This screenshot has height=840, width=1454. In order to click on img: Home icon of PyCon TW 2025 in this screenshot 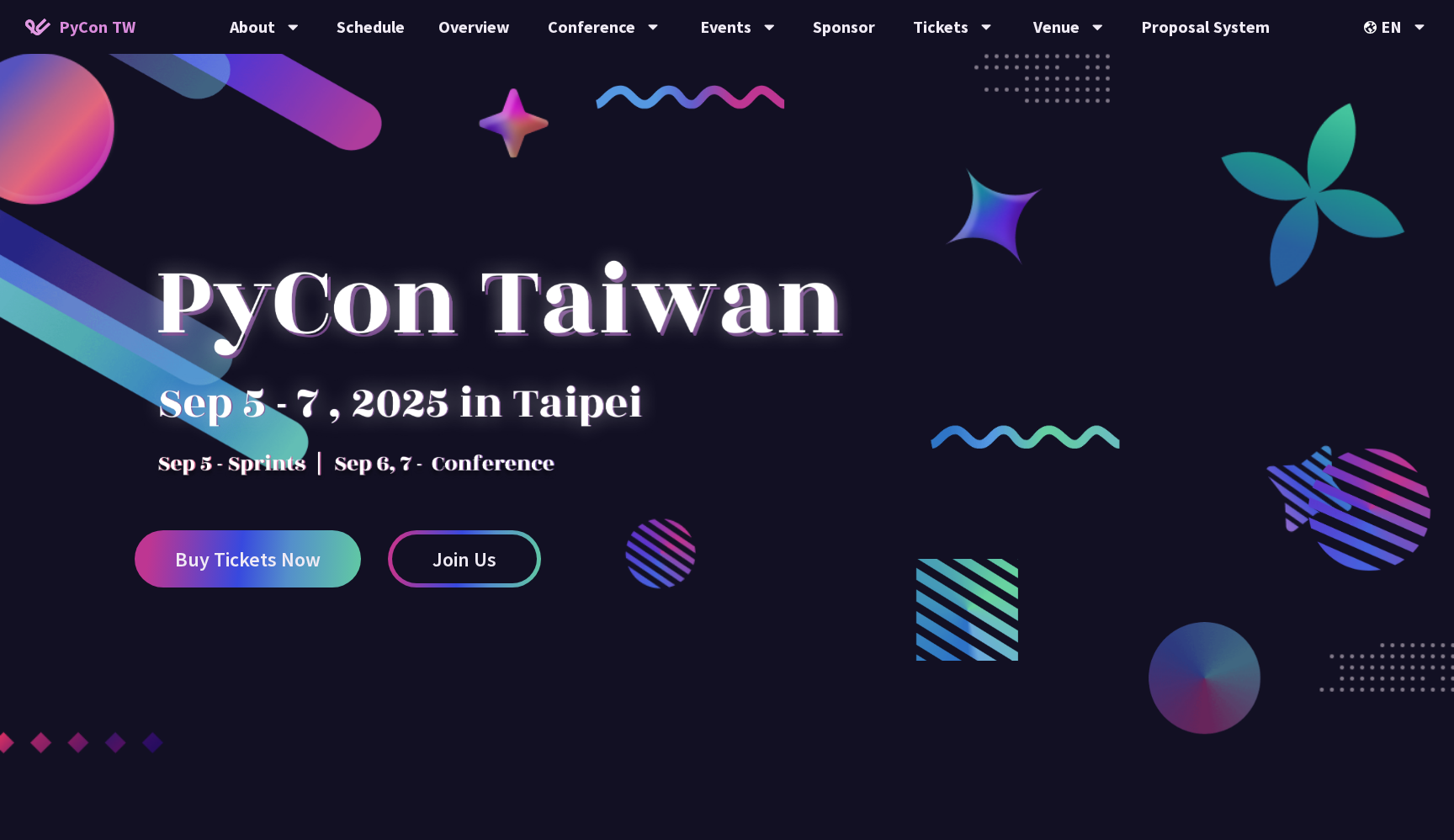, I will do `click(38, 27)`.